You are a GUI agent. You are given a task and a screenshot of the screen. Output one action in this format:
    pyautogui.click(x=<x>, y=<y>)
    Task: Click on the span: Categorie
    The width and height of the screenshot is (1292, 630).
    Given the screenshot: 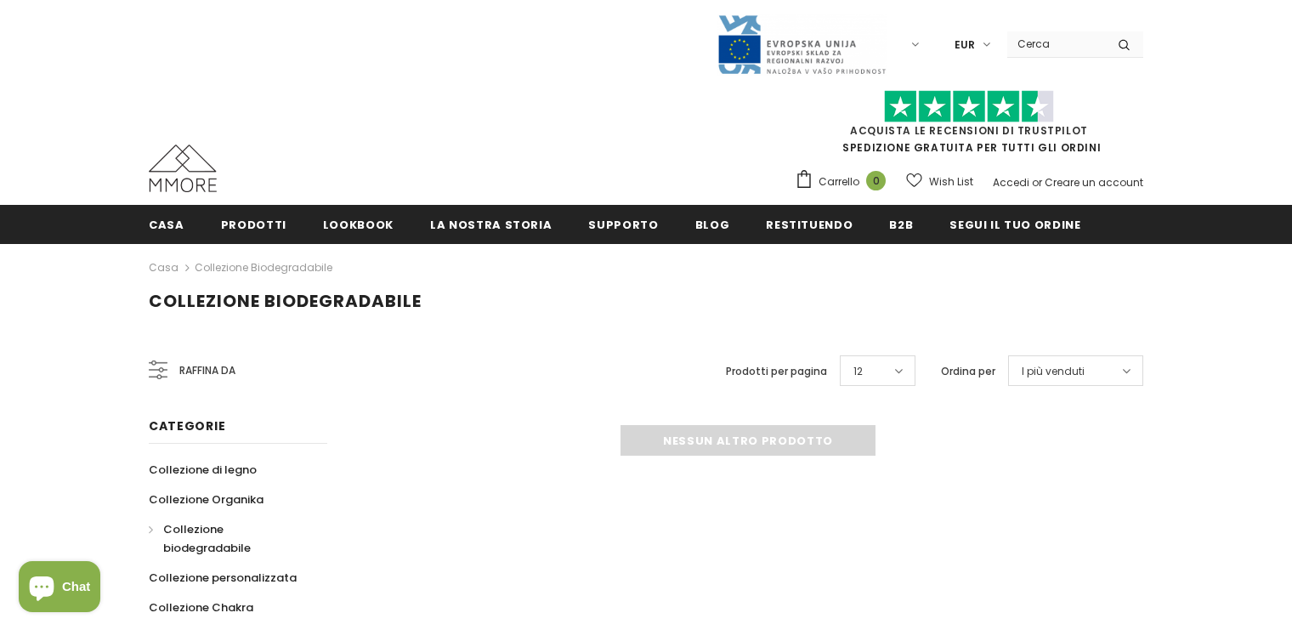 What is the action you would take?
    pyautogui.click(x=187, y=426)
    